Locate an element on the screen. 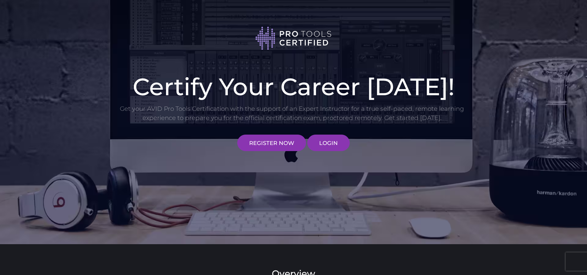 This screenshot has height=275, width=587. p: Get your AVID Pro Tools Certification with the support of an Expert Instructor for a true self-pa... is located at coordinates (292, 113).